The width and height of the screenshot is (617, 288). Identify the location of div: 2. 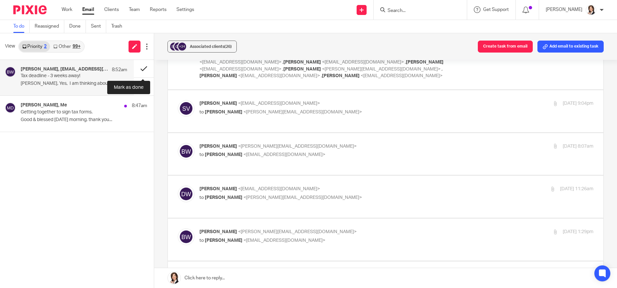
(45, 47).